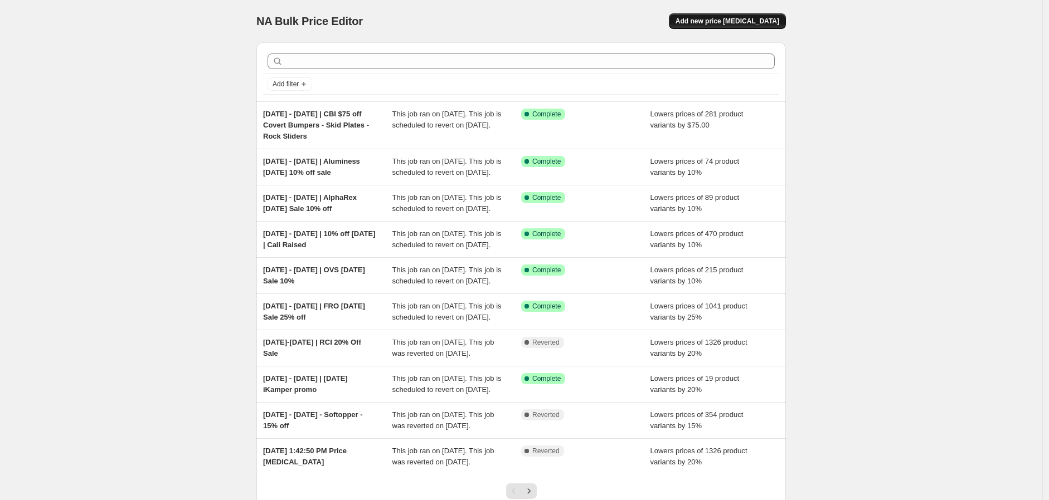 The height and width of the screenshot is (500, 1049). Describe the element at coordinates (695, 167) in the screenshot. I see `span: Lowers prices of 74 product variants by 10%` at that location.